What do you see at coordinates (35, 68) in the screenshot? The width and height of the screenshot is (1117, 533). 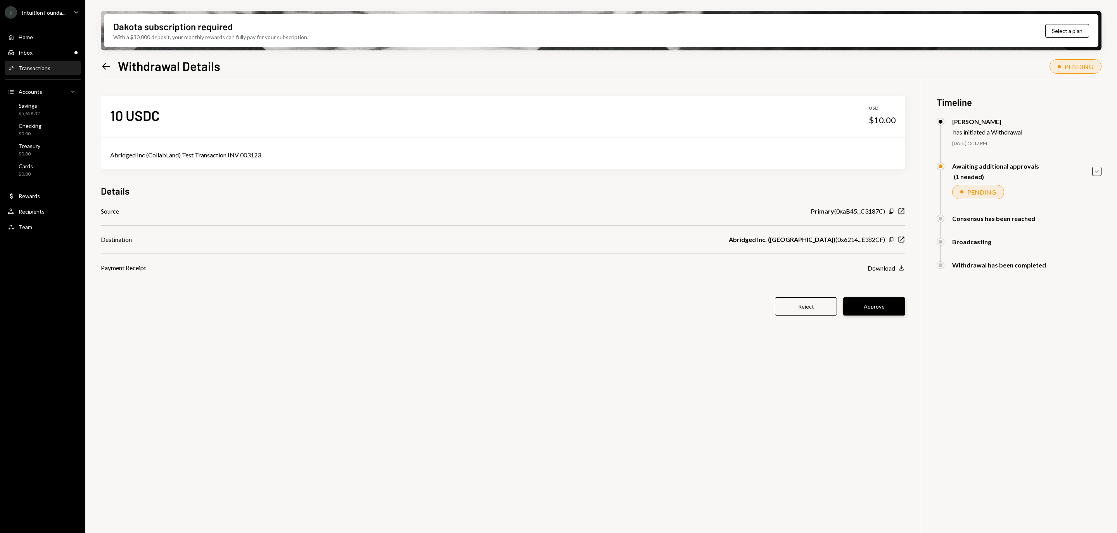 I see `div: Transactions` at bounding box center [35, 68].